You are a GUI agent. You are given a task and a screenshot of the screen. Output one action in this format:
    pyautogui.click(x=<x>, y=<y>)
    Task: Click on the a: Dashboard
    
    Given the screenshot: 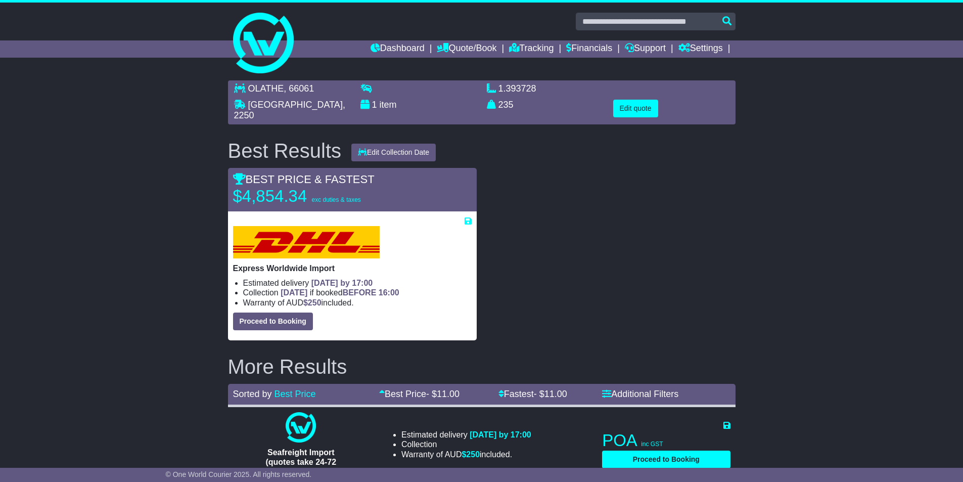 What is the action you would take?
    pyautogui.click(x=397, y=49)
    